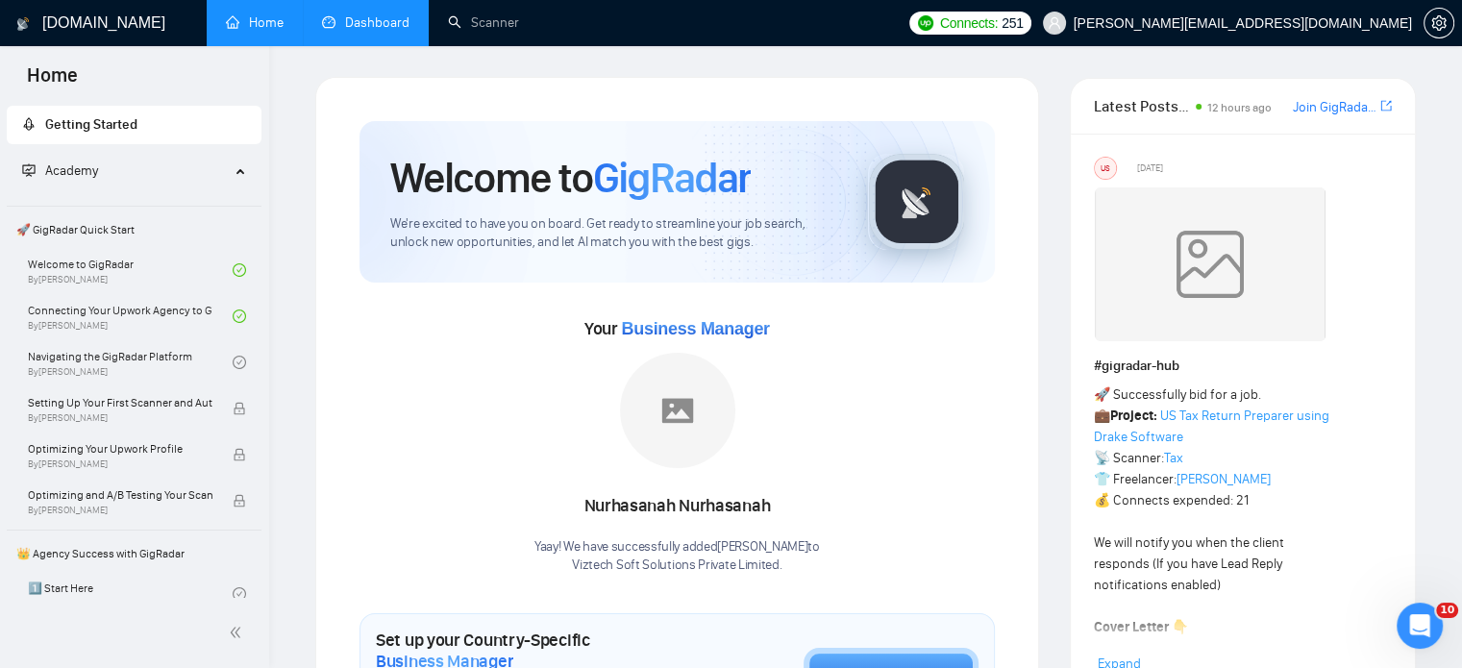 Image resolution: width=1462 pixels, height=668 pixels. What do you see at coordinates (969, 23) in the screenshot?
I see `span: Connects:` at bounding box center [969, 23].